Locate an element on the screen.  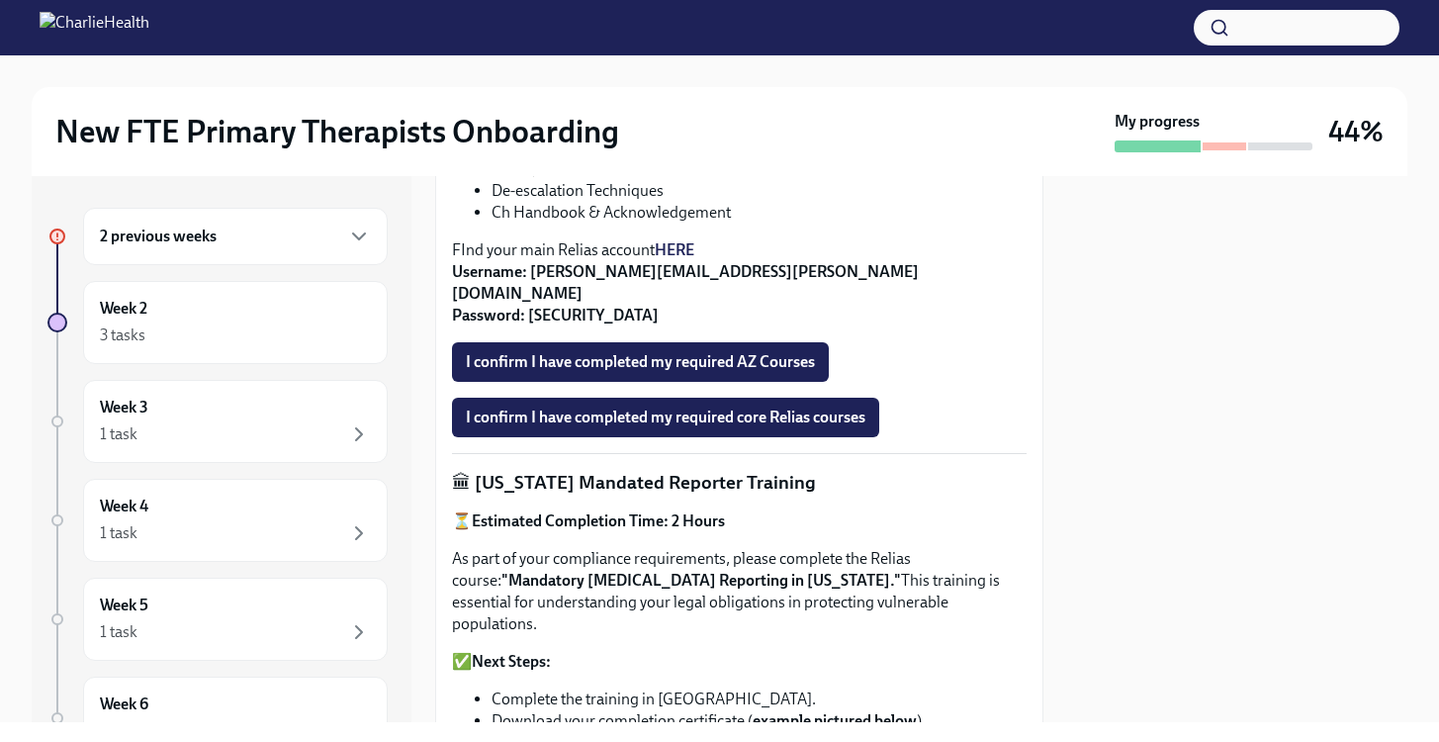
button: I confirm I have completed my required AZ Courses is located at coordinates (640, 362).